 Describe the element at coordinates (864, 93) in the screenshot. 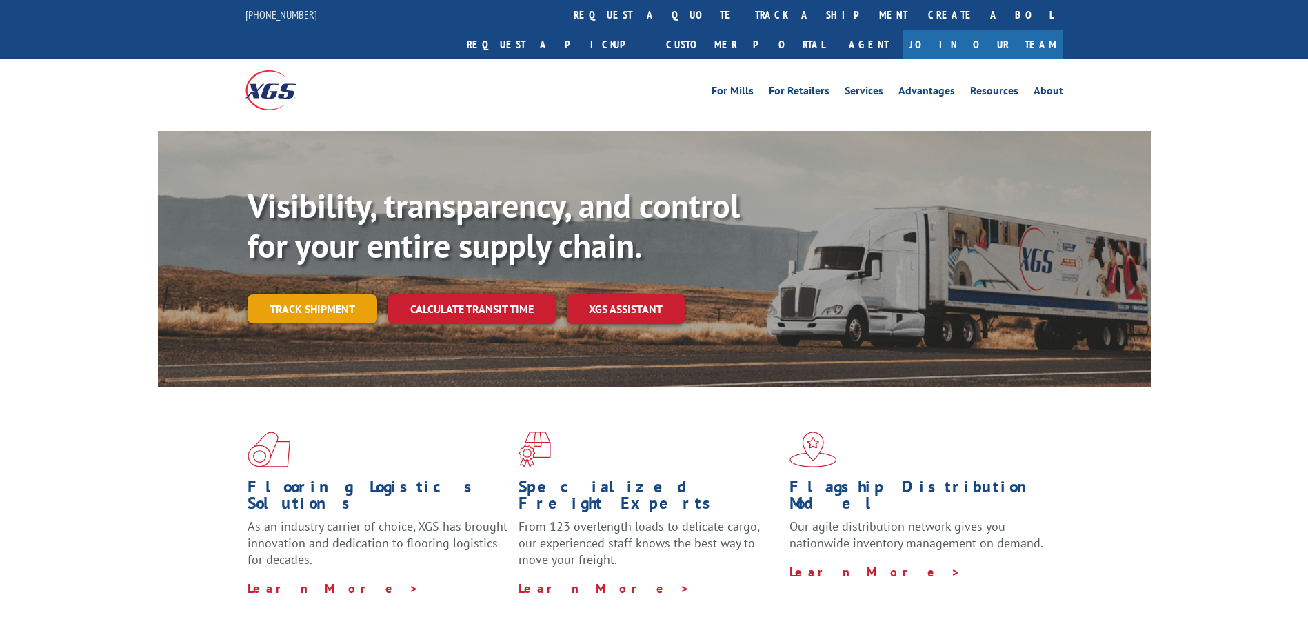

I see `a: Services` at that location.